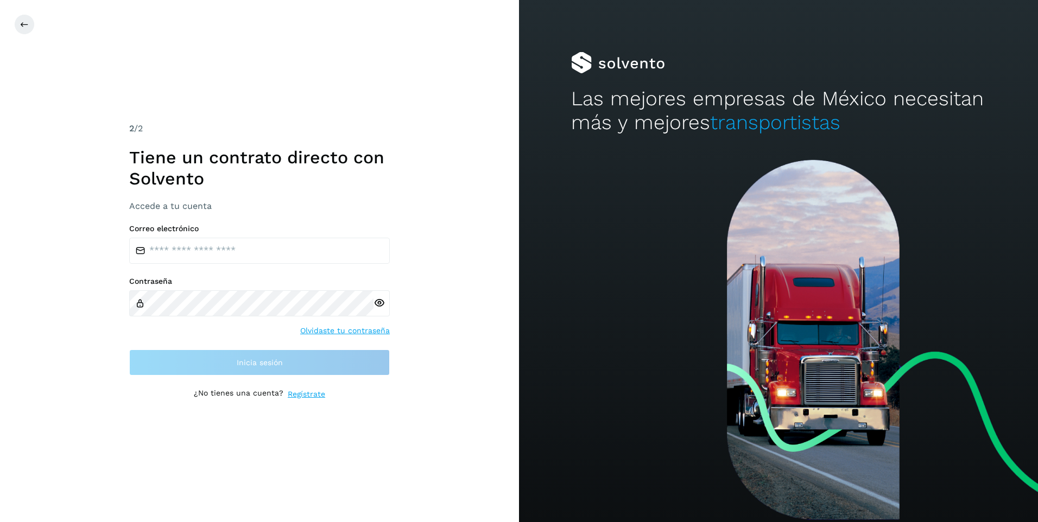  What do you see at coordinates (306, 394) in the screenshot?
I see `a: Regístrate` at bounding box center [306, 394].